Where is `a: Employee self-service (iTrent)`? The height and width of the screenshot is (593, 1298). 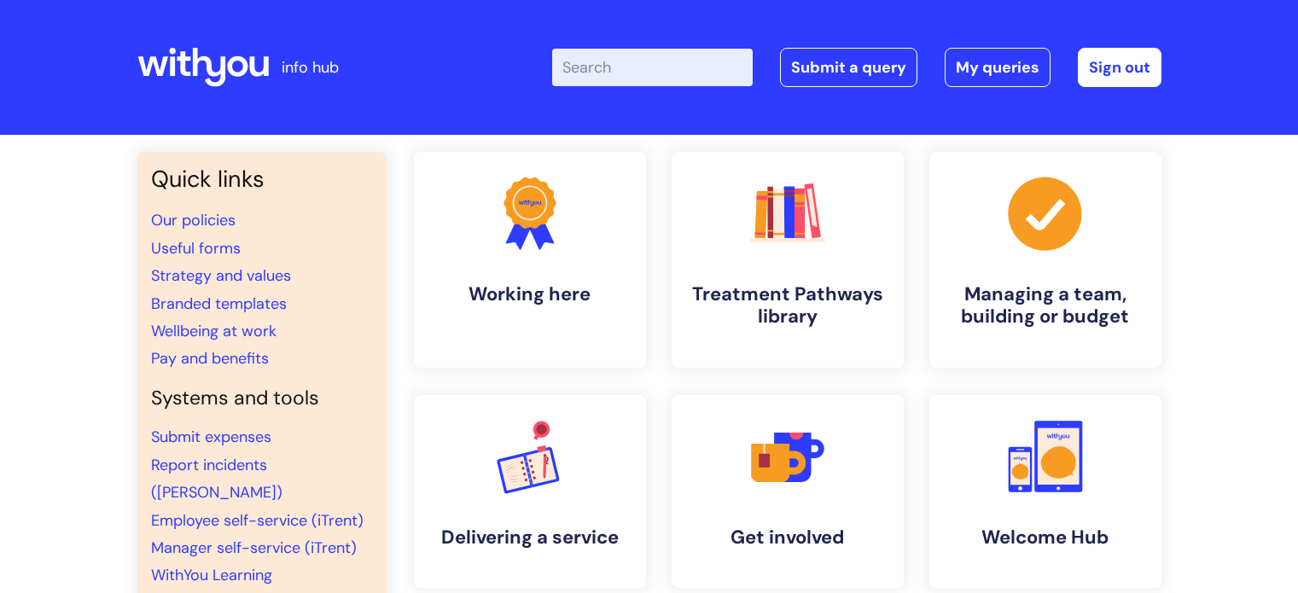
a: Employee self-service (iTrent) is located at coordinates (257, 521).